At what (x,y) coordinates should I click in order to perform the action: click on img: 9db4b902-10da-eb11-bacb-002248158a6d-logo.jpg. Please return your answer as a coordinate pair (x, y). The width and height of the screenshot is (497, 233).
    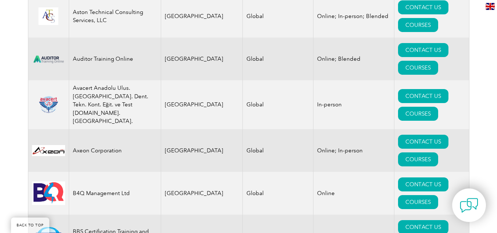
    Looking at the image, I should click on (49, 193).